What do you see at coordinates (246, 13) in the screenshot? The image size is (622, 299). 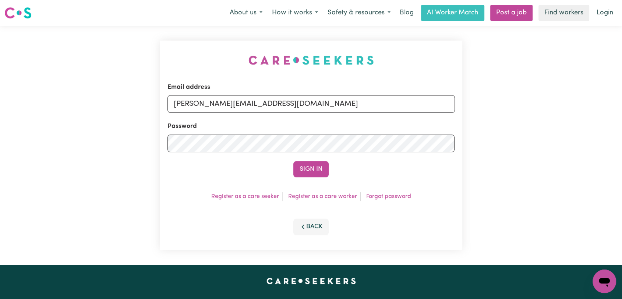 I see `button: About us` at bounding box center [246, 13].